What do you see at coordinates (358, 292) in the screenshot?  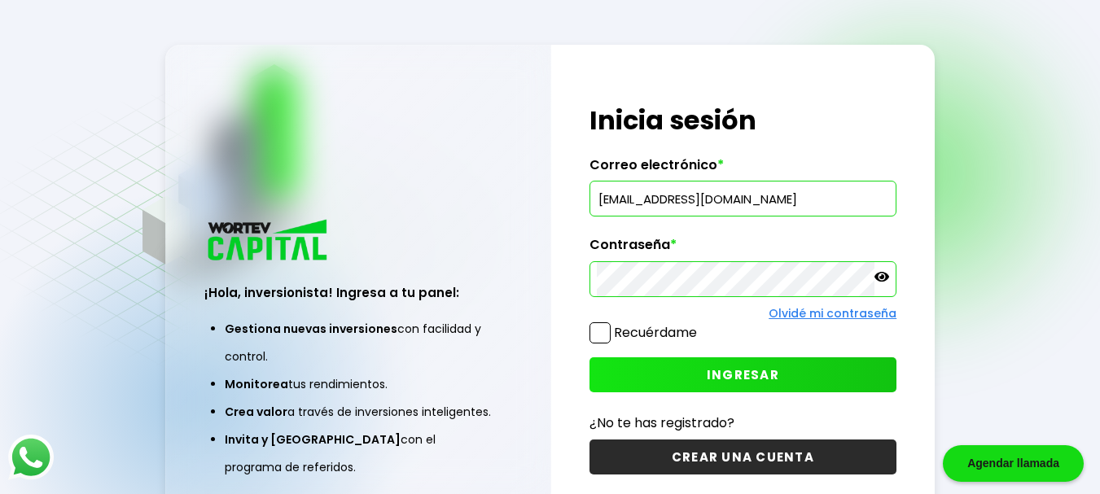 I see `h3: ¡Hola, inversionista! Ingresa a tu panel:` at bounding box center [358, 292].